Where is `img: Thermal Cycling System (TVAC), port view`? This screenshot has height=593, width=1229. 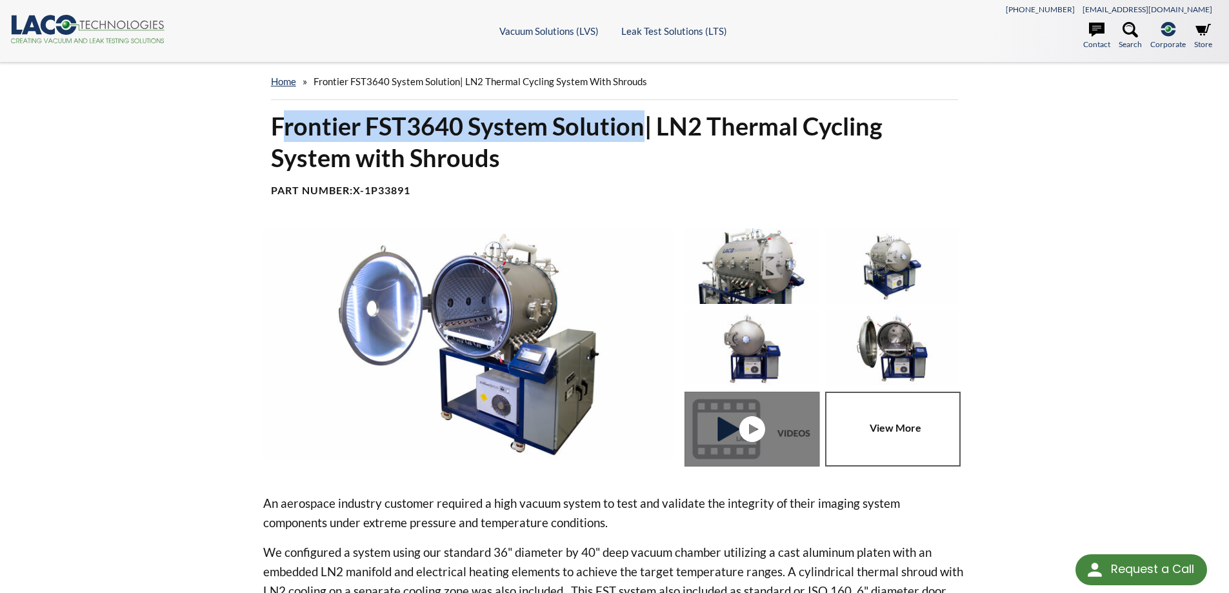
img: Thermal Cycling System (TVAC), port view is located at coordinates (752, 266).